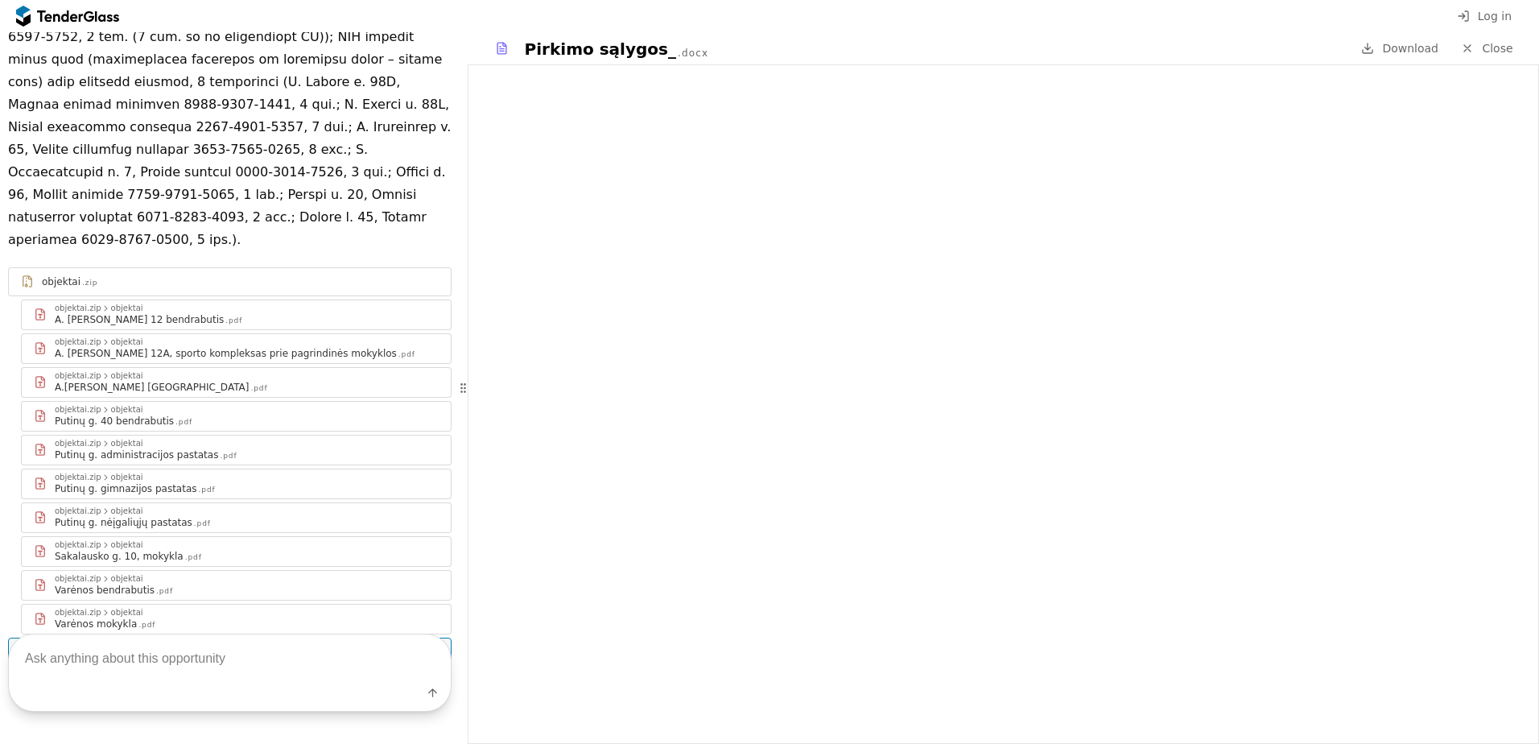 The height and width of the screenshot is (744, 1539). Describe the element at coordinates (236, 416) in the screenshot. I see `a: objektai.zipobjektaiPutinų g. 40 bendrabutis.pdf` at that location.